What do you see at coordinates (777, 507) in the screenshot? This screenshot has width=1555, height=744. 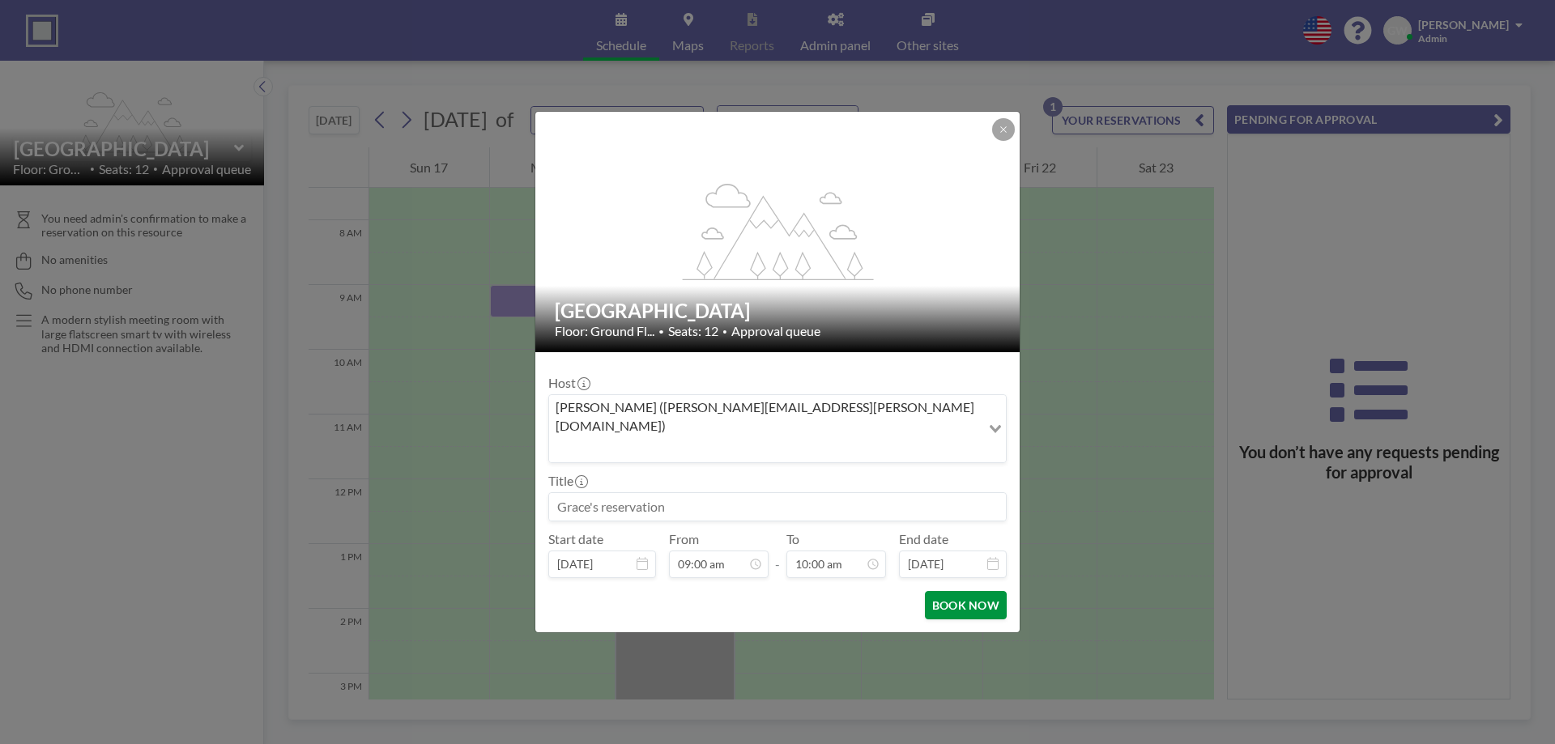 I see `input: Grace's reservation` at bounding box center [777, 507].